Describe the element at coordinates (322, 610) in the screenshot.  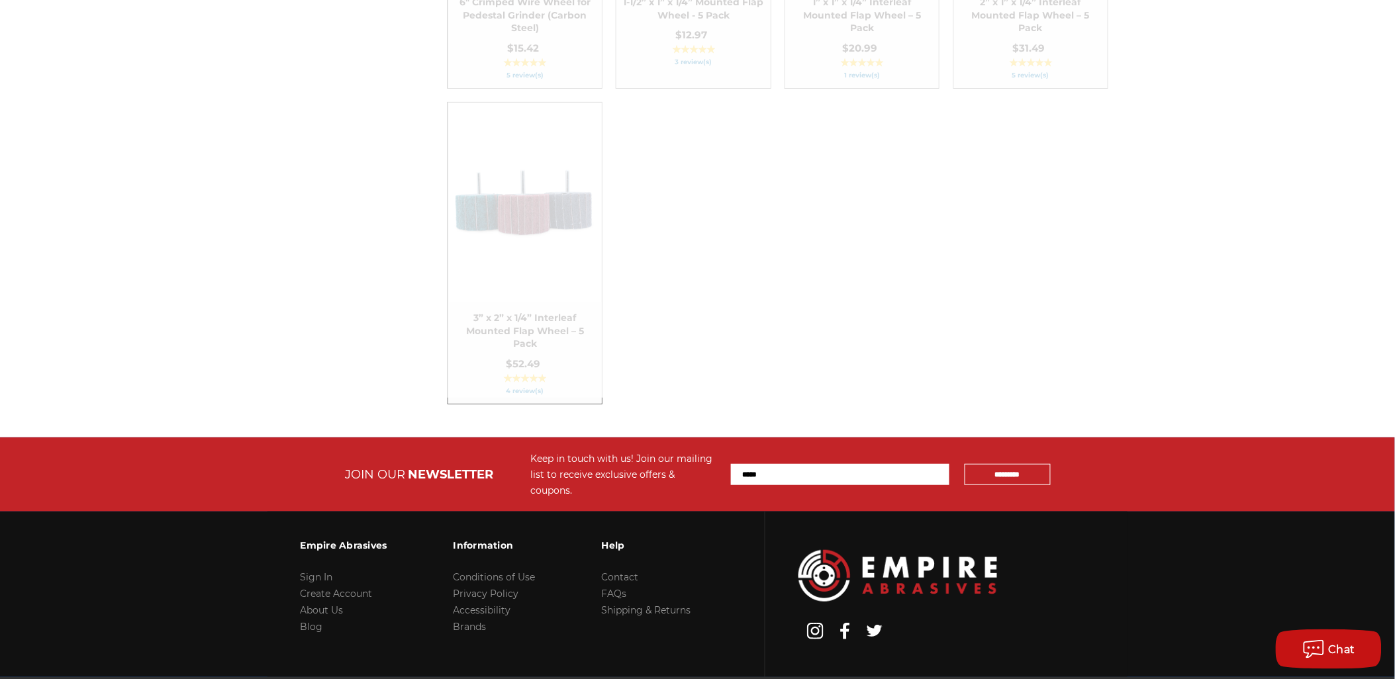
I see `a: About Us` at that location.